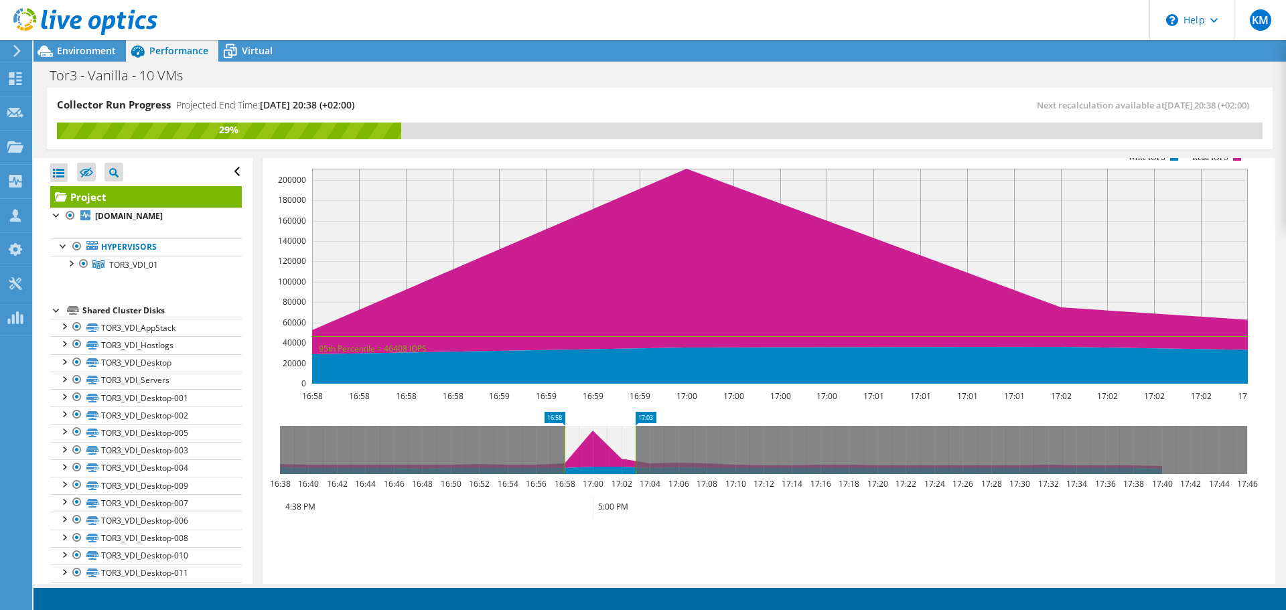 This screenshot has height=610, width=1286. I want to click on a: TOR3_VDI_Desktop-002, so click(146, 415).